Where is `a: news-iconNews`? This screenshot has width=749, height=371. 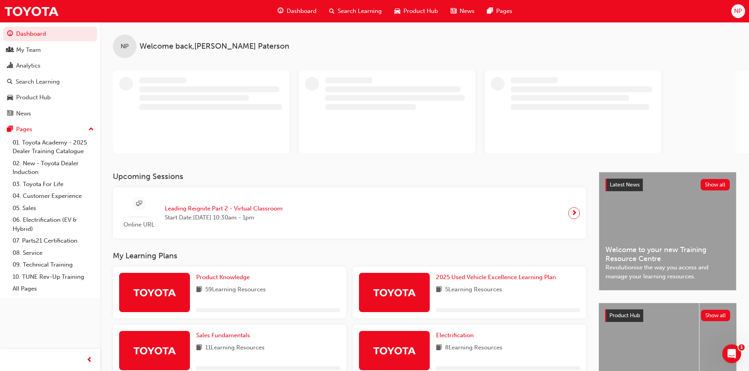 a: news-iconNews is located at coordinates (462, 11).